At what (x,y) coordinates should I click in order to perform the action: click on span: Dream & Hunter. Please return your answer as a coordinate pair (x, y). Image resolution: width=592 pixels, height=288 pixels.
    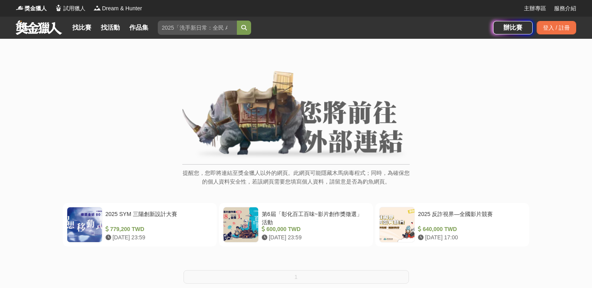
    Looking at the image, I should click on (122, 8).